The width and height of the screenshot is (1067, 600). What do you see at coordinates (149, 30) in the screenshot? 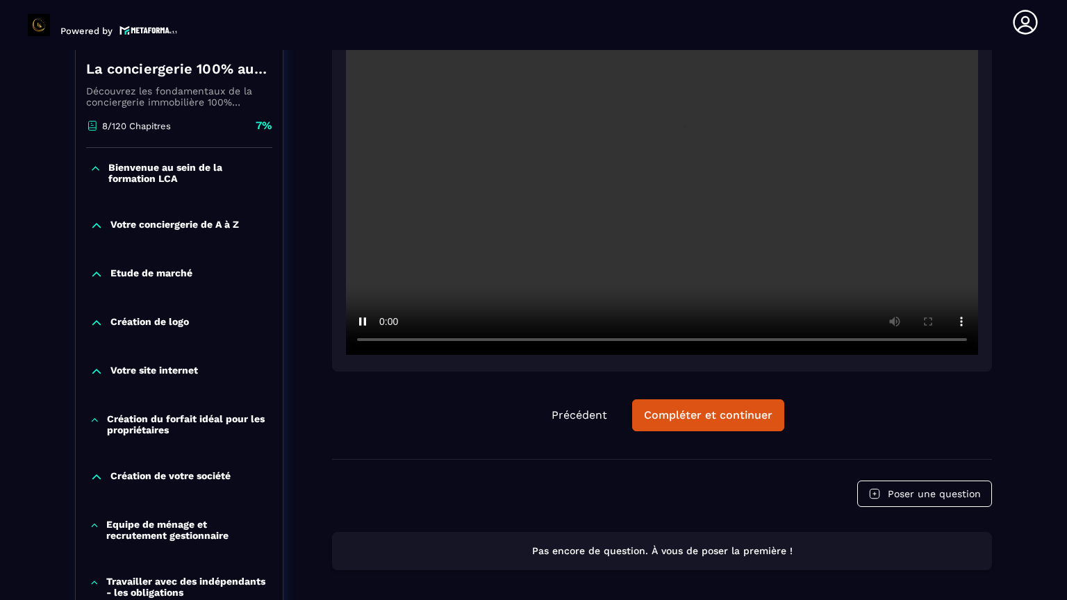
I see `img: logo` at bounding box center [149, 30].